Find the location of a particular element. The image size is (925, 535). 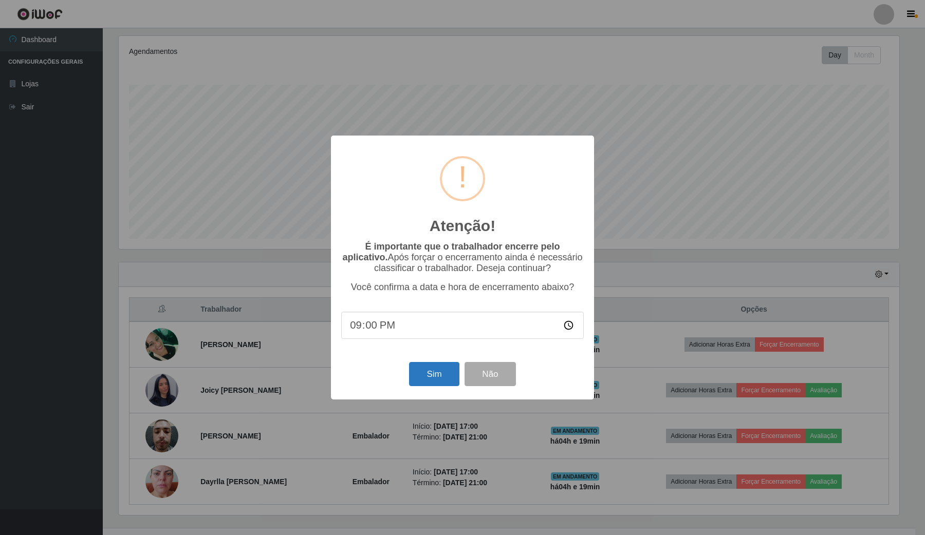

b: É importante que o trabalhador encerre pelo aplicativo. is located at coordinates (451, 252).